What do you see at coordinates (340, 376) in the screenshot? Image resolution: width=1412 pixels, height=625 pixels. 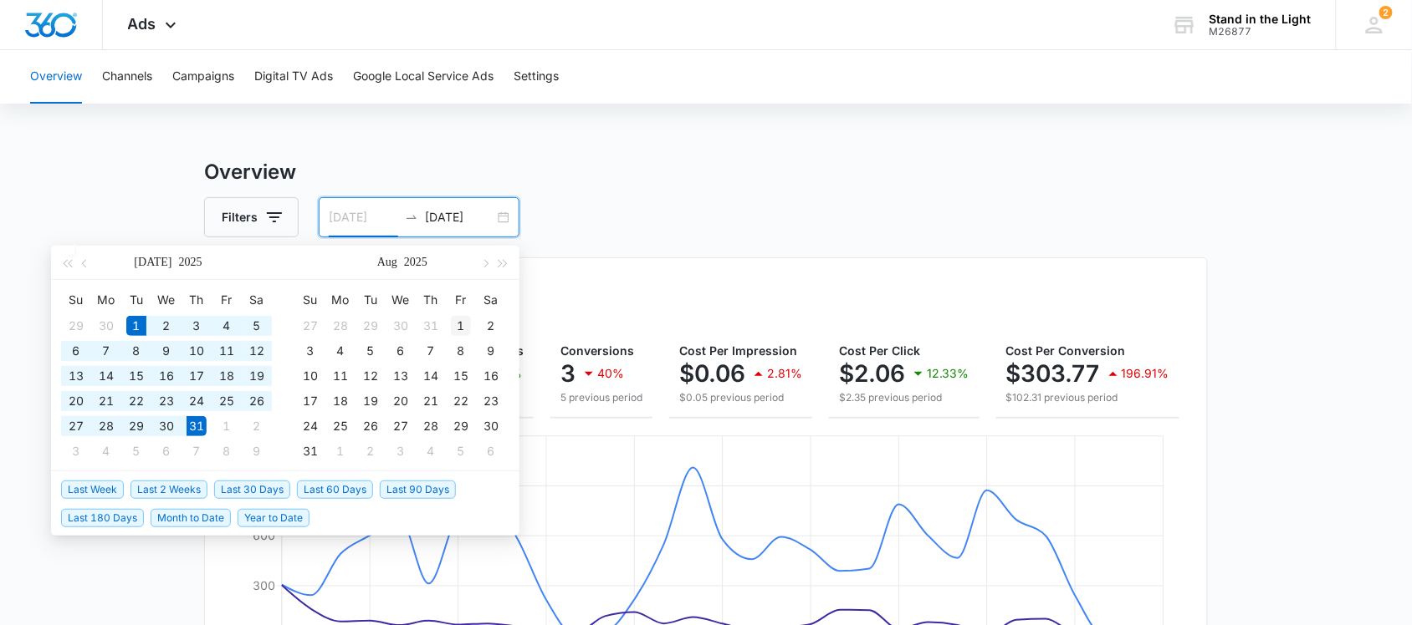 I see `td: 2025-08-11` at bounding box center [340, 376].